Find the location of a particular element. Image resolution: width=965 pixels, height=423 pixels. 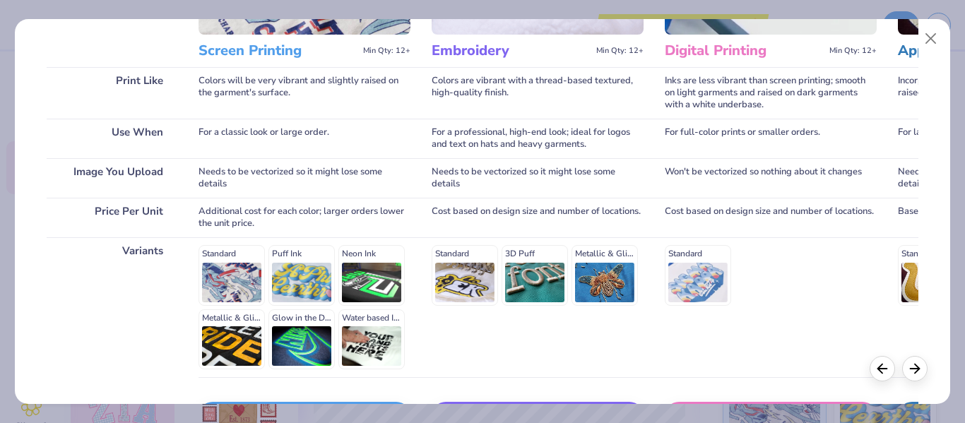

h3: Embroidery is located at coordinates (511, 51).